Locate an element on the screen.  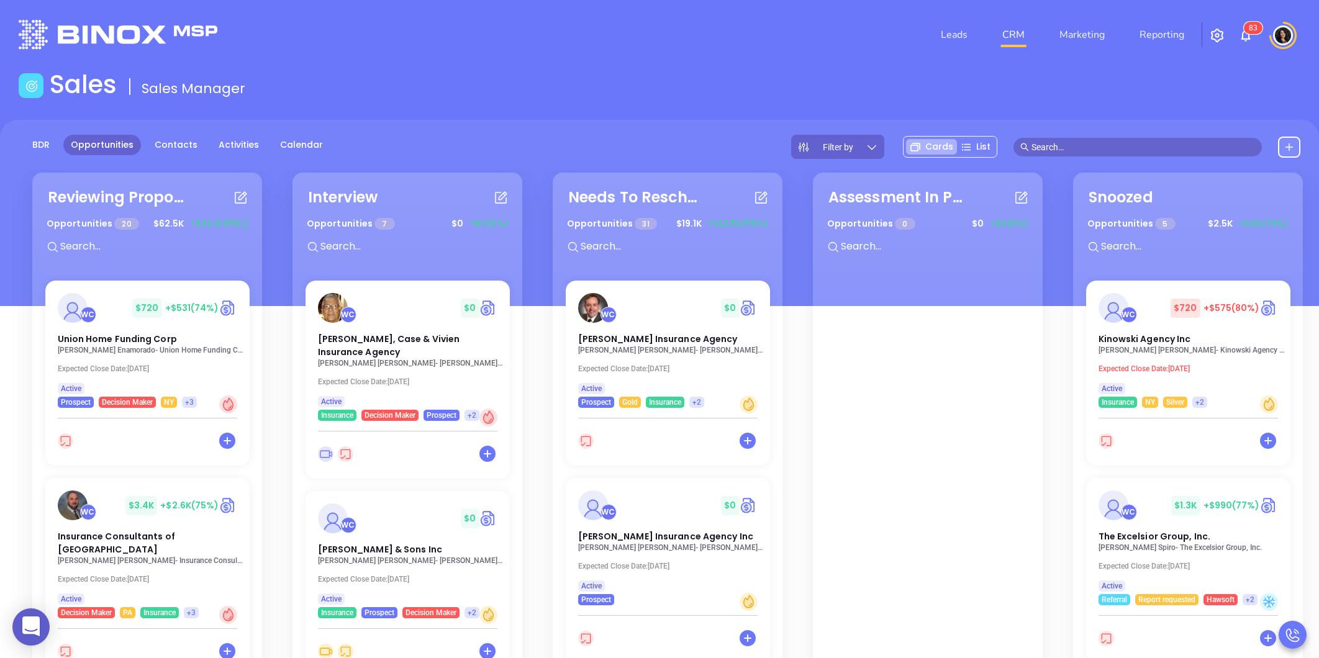
span: $ 2.5K is located at coordinates (1220, 224).